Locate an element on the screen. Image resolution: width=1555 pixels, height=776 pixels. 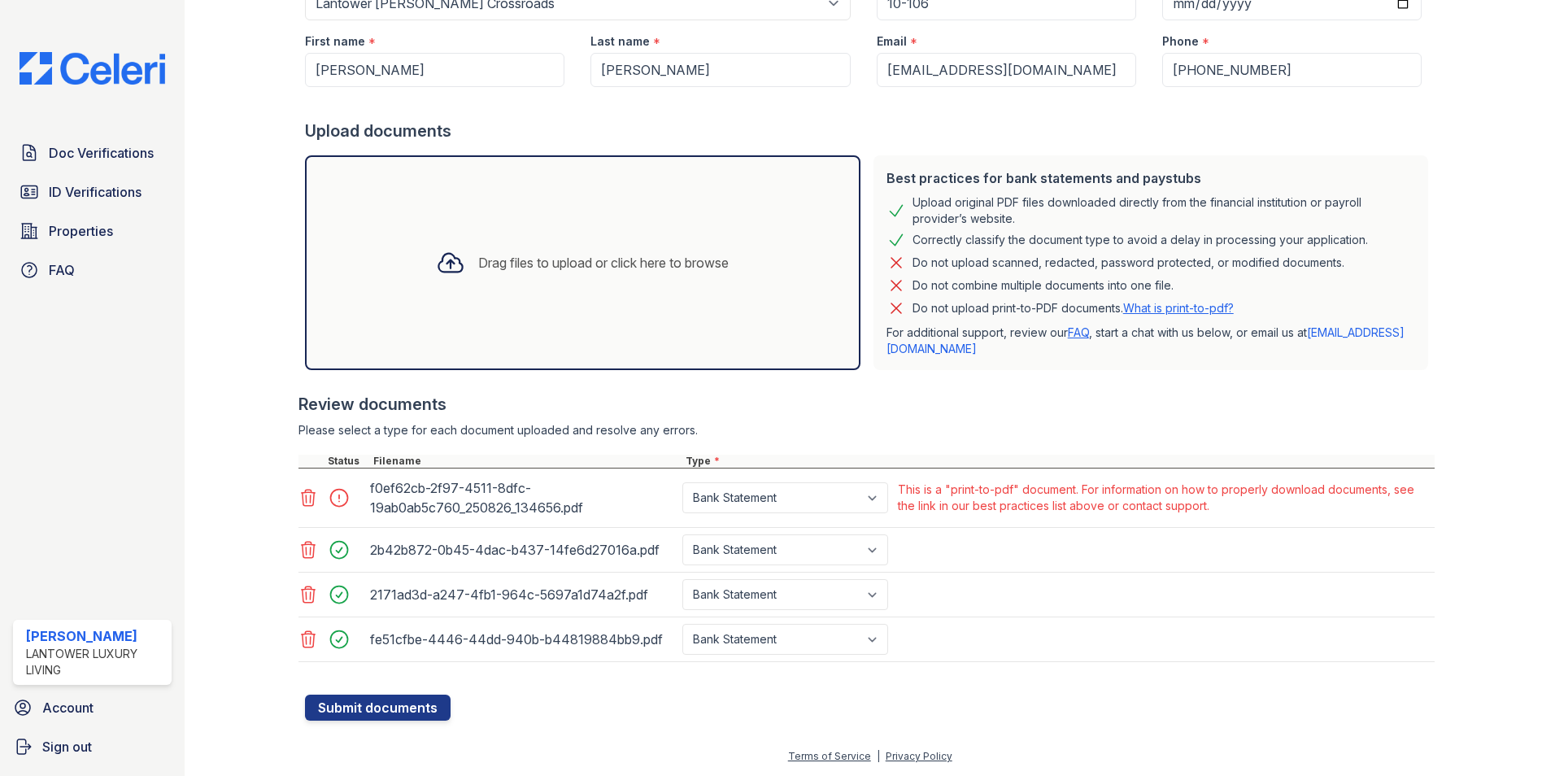
div: Upload documents is located at coordinates (870, 131).